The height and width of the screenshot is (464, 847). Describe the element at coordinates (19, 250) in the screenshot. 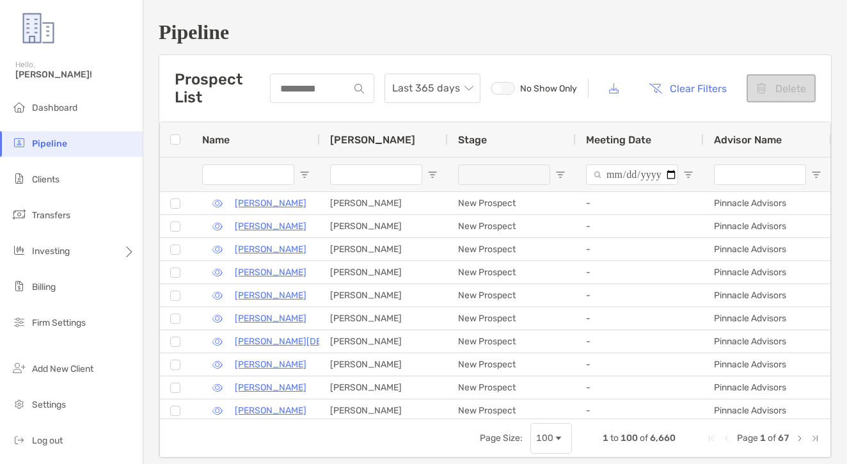

I see `img: investing icon` at that location.